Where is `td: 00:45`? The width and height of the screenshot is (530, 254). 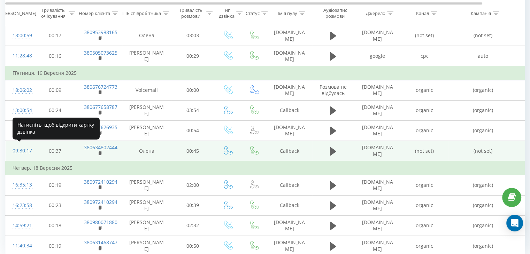 td: 00:45 is located at coordinates (193, 151).